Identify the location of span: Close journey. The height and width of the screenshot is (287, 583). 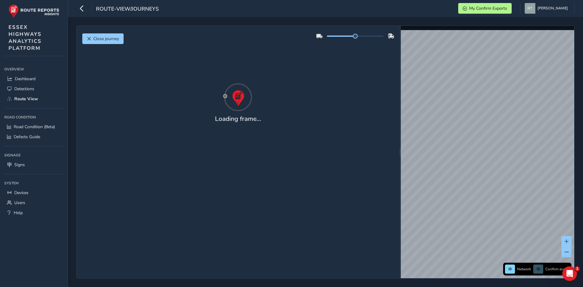
(106, 39).